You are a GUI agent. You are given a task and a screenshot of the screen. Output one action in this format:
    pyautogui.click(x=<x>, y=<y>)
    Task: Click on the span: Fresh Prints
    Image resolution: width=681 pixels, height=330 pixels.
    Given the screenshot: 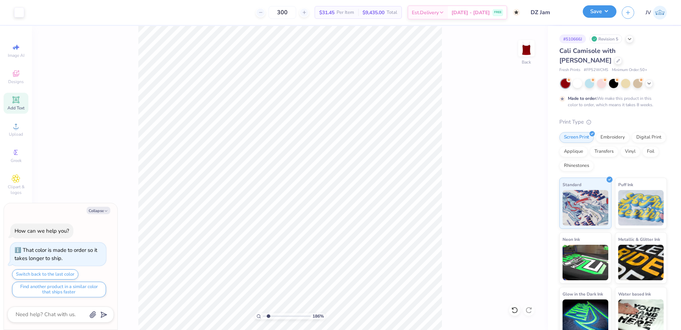 What is the action you would take?
    pyautogui.click(x=570, y=70)
    